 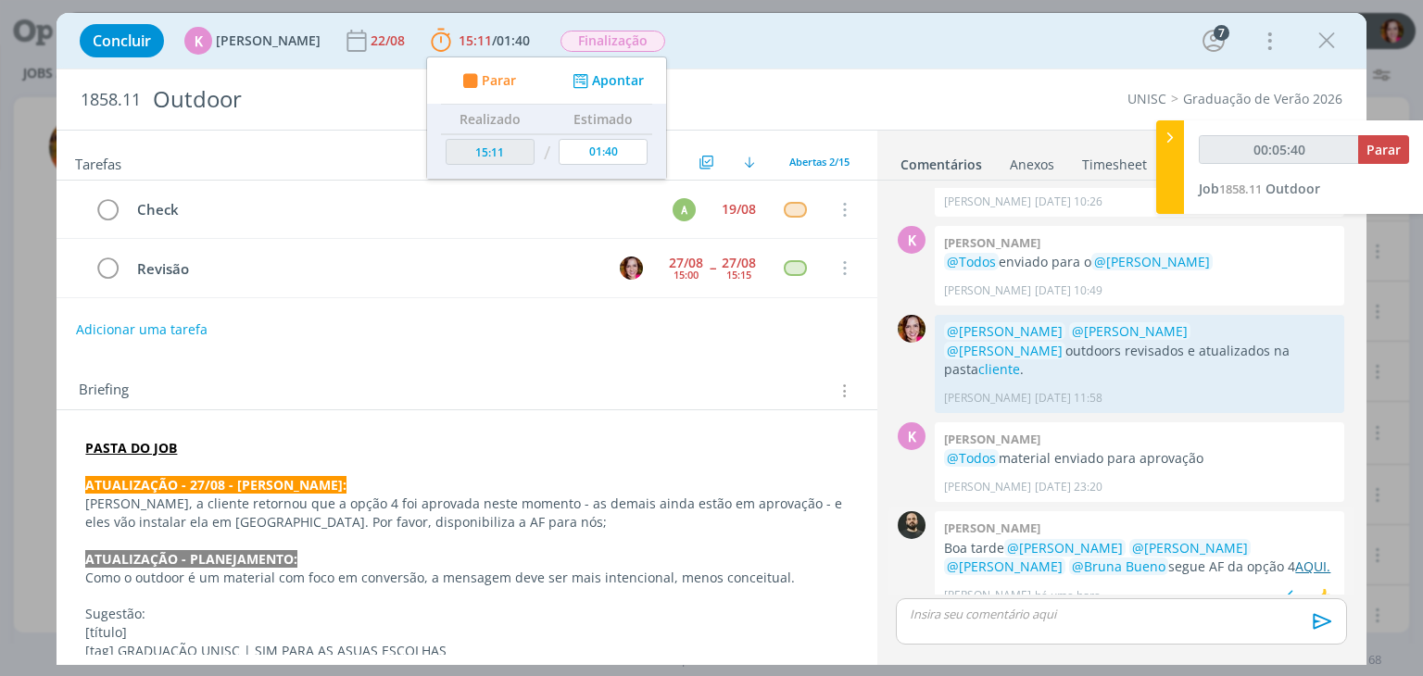 I want to click on div: 19/08, so click(x=738, y=209).